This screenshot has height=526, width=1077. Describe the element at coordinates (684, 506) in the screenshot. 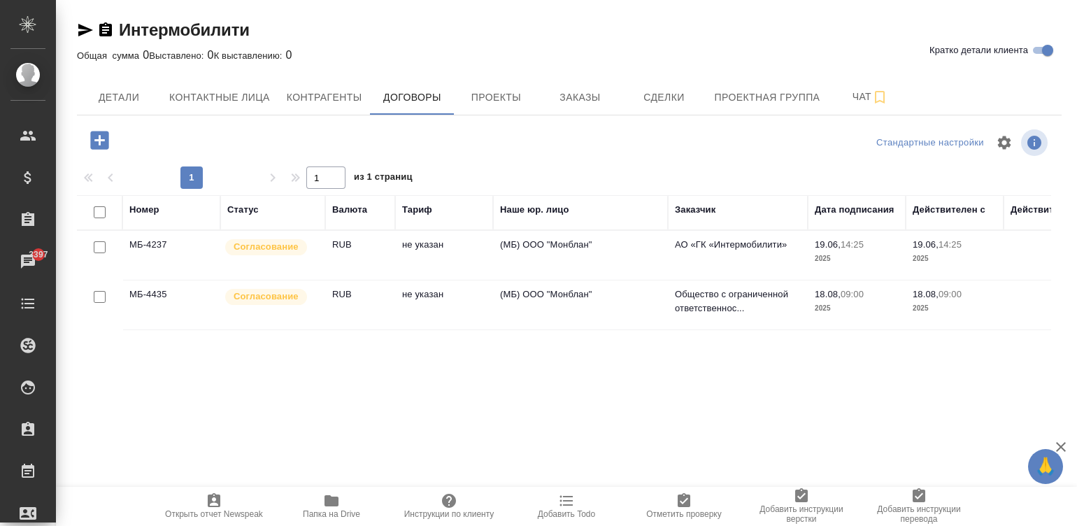

I see `button: Отметить проверку` at that location.